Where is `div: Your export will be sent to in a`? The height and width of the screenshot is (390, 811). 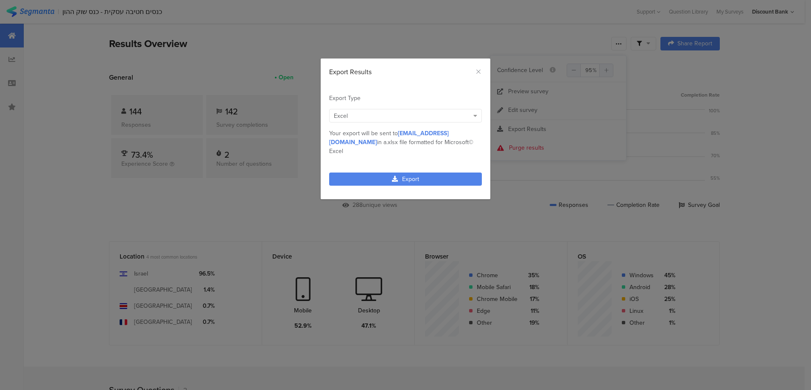 div: Your export will be sent to in a is located at coordinates (406, 142).